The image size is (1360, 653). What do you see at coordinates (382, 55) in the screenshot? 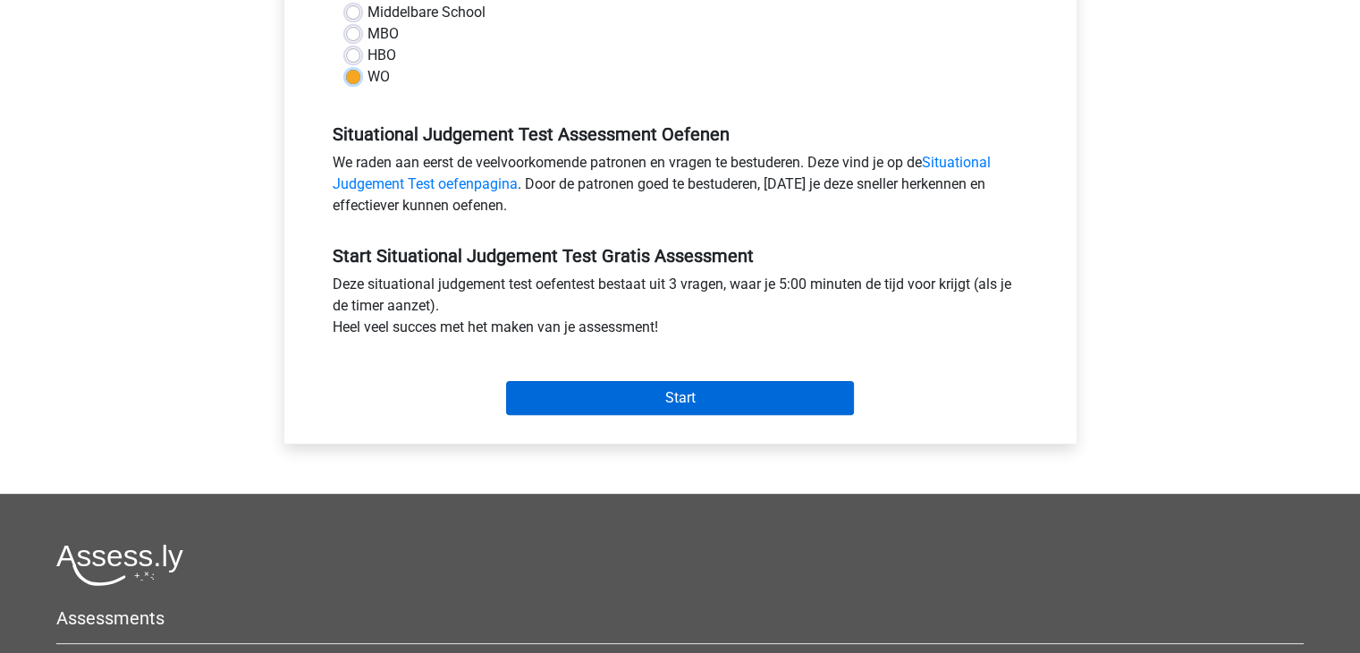
I see `label: HBO` at bounding box center [382, 55].